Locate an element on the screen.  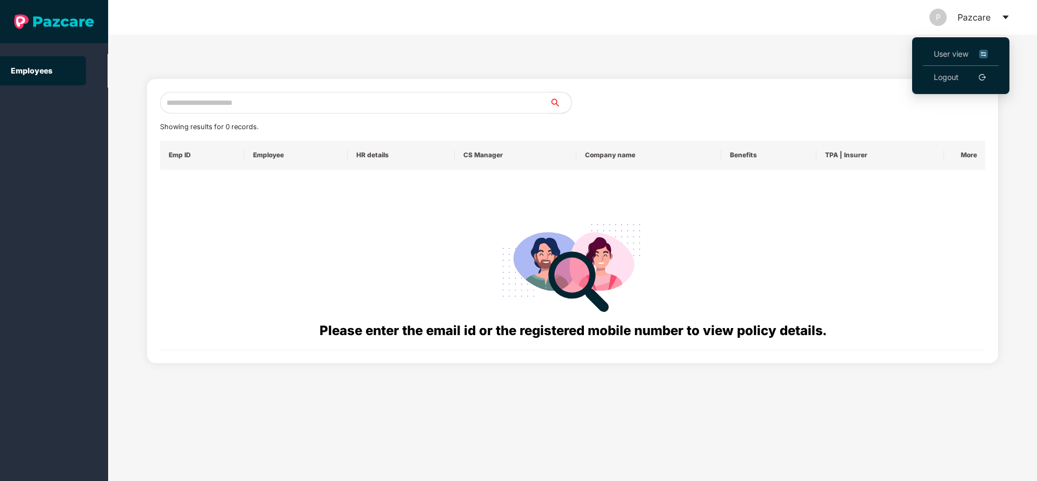
th: Emp ID is located at coordinates (202, 155).